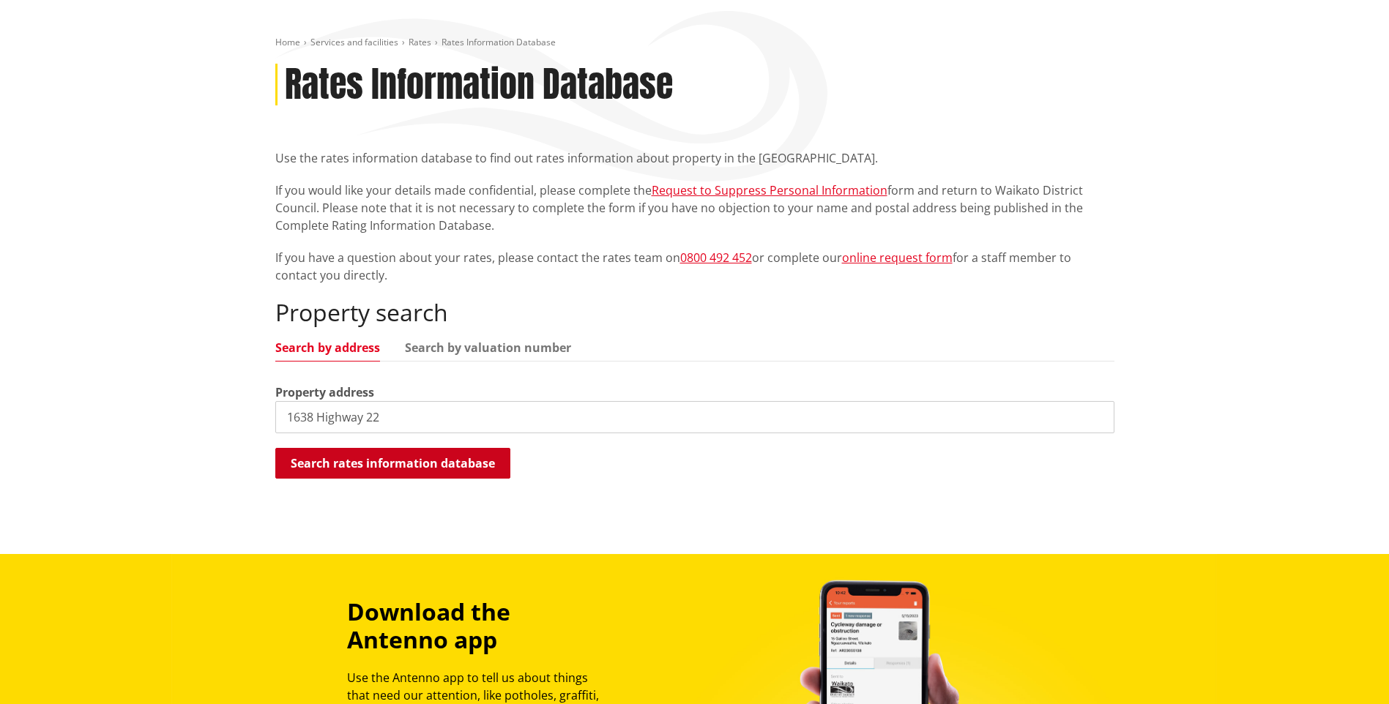  I want to click on nav: breadcrumb, so click(695, 42).